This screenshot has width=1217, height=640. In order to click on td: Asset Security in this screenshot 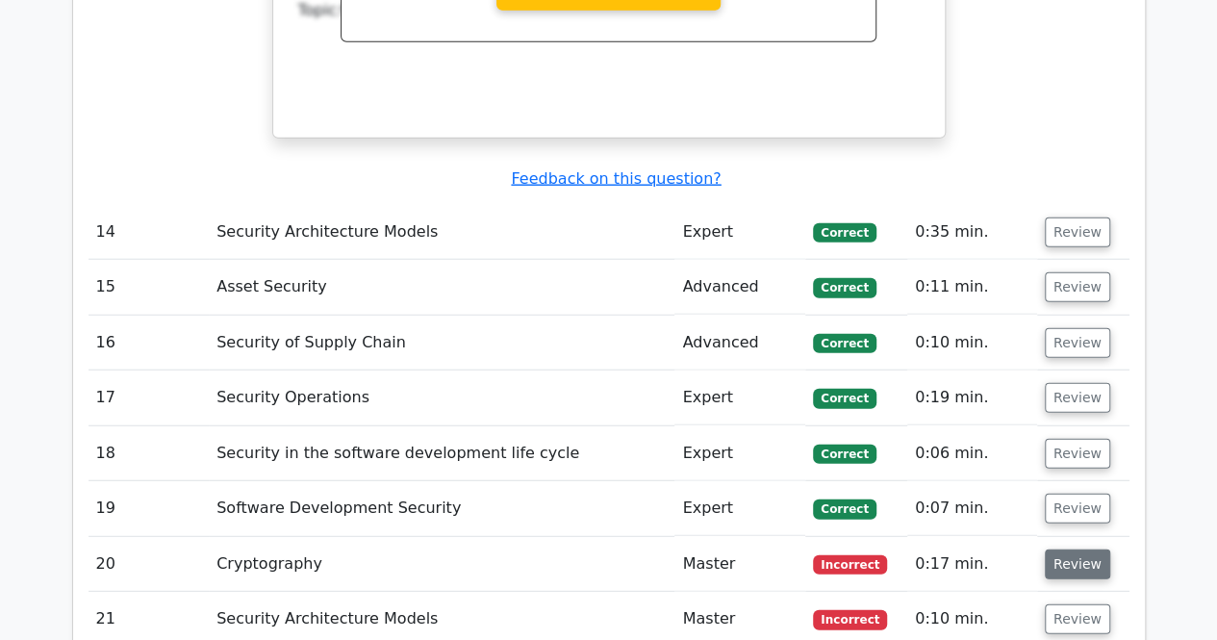, I will do `click(441, 287)`.